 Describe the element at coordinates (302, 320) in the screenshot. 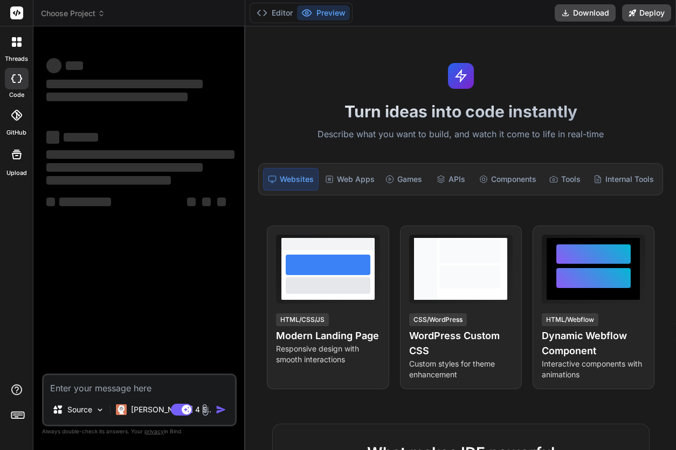

I see `div: HTML/CSS/JS` at that location.